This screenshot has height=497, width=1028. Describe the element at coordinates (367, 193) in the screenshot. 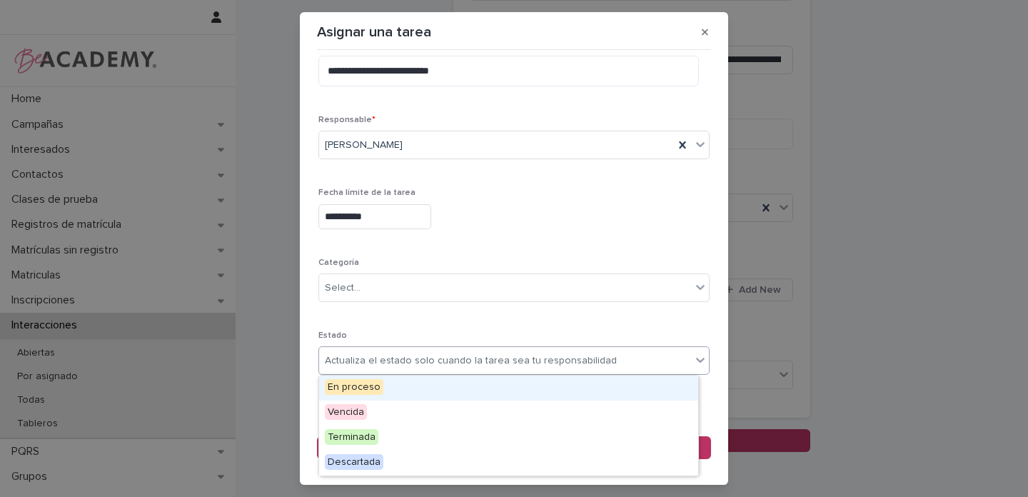

I see `span: Fecha límite de la tarea` at that location.